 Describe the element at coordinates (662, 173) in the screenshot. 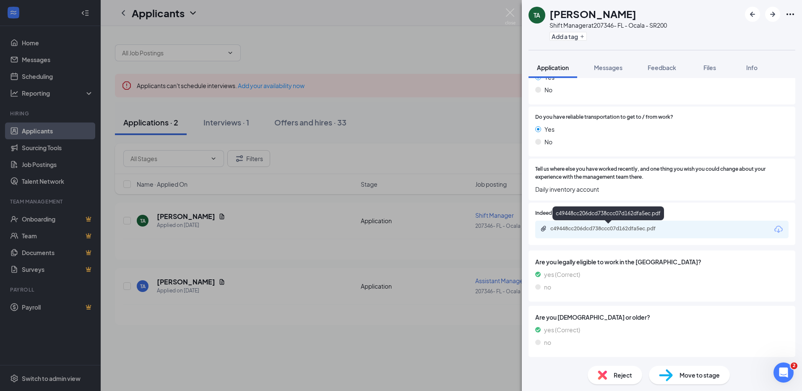

I see `span: Tell us where else you have worked recently, and one thing you wish you could change about your e...` at that location.